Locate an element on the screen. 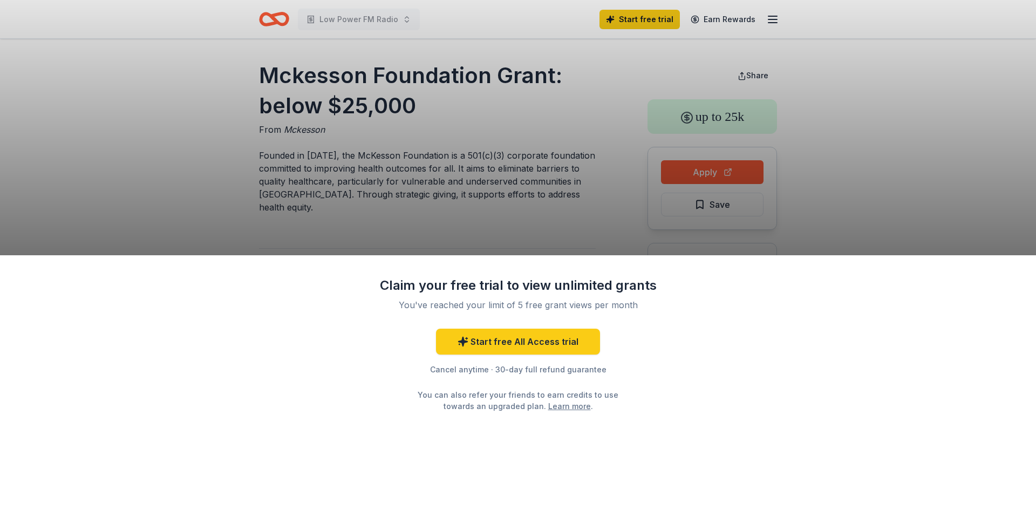 Image resolution: width=1036 pixels, height=510 pixels. div: You've reached your limit of 5 free grant views per month is located at coordinates (518, 305).